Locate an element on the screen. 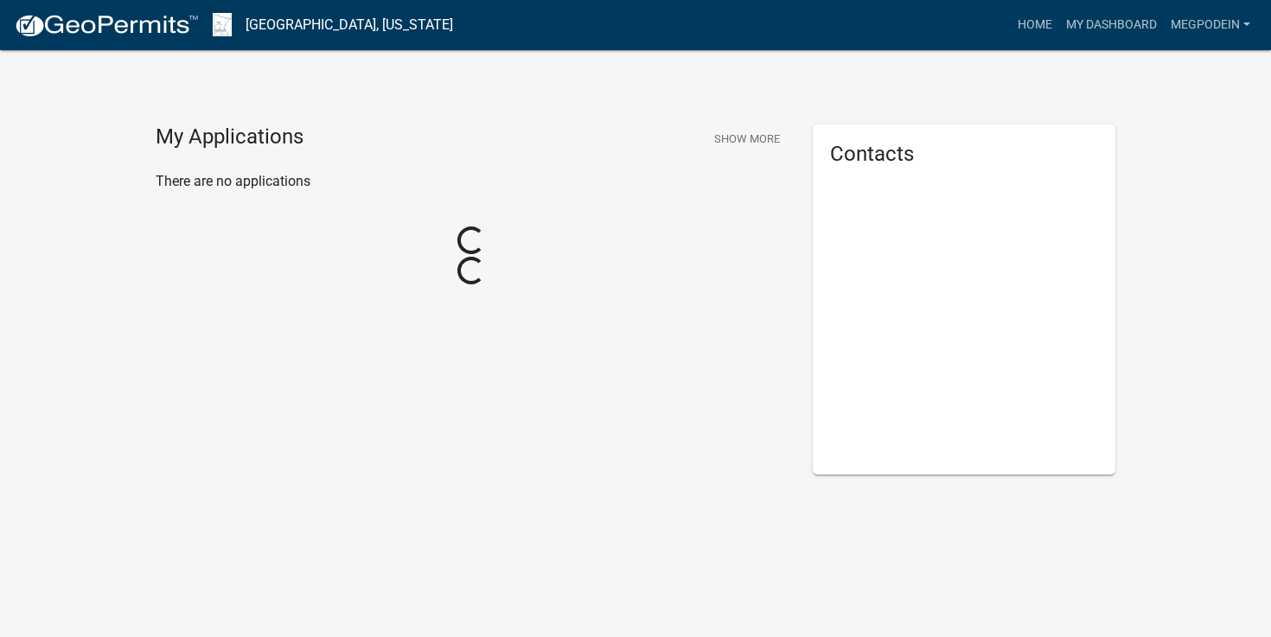 This screenshot has width=1271, height=637. a: megpodein is located at coordinates (1210, 25).